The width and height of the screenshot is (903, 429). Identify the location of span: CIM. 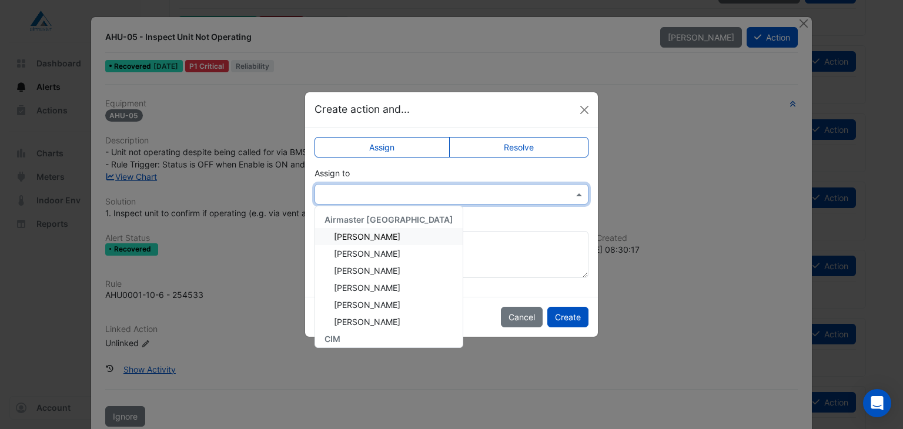
(332, 338).